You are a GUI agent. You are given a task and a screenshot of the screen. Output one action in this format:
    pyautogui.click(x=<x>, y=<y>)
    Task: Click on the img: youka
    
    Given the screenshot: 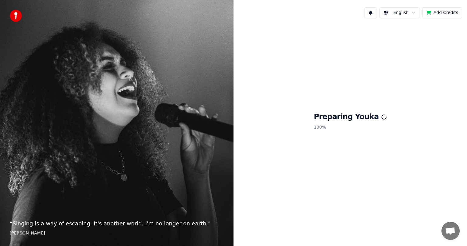 What is the action you would take?
    pyautogui.click(x=16, y=16)
    